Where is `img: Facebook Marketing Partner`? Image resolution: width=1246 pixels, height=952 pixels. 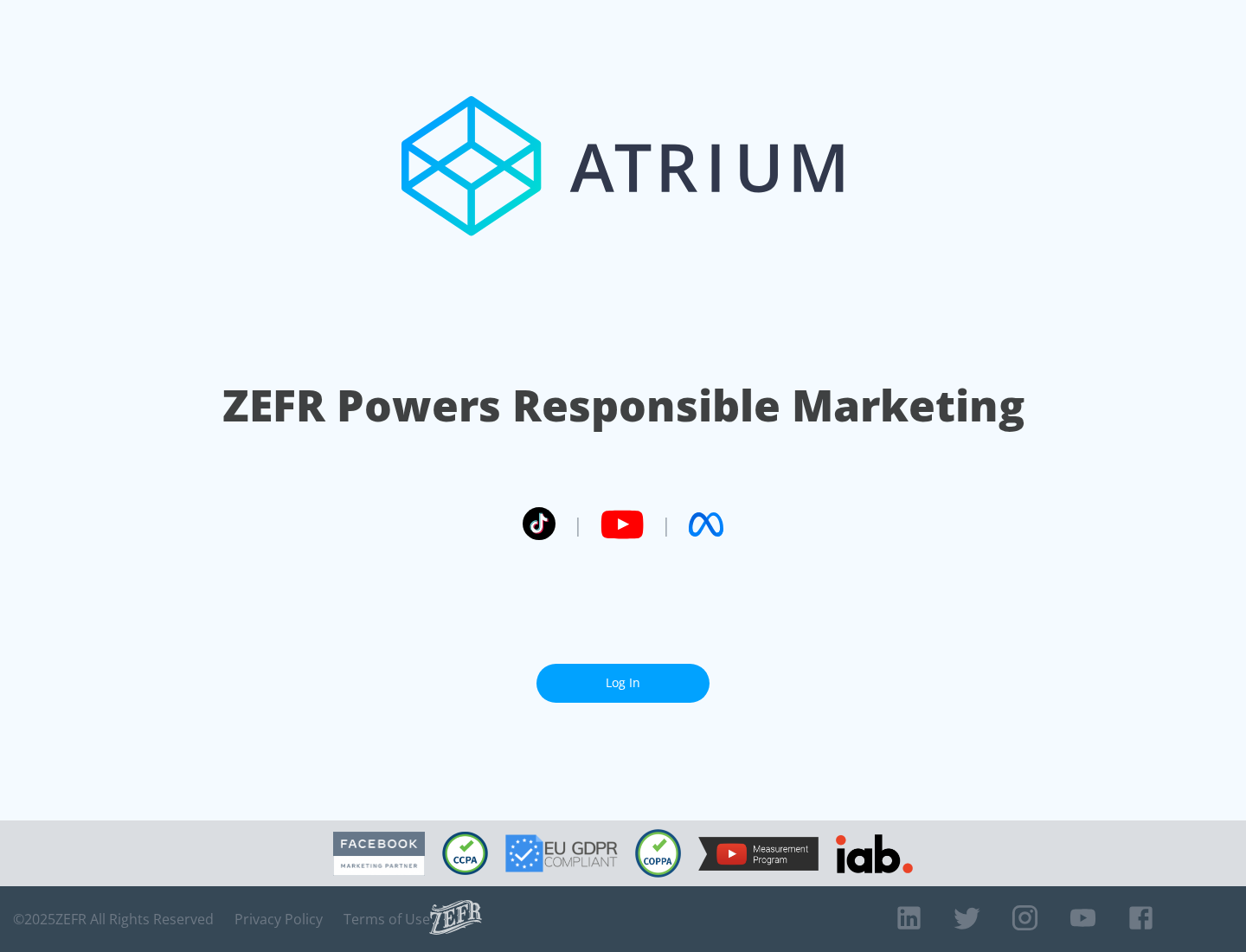 img: Facebook Marketing Partner is located at coordinates (379, 854).